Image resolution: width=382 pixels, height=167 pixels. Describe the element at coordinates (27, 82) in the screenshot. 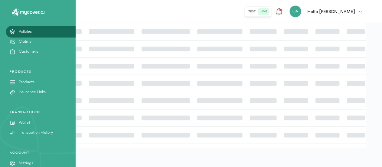

I see `p: Products` at that location.